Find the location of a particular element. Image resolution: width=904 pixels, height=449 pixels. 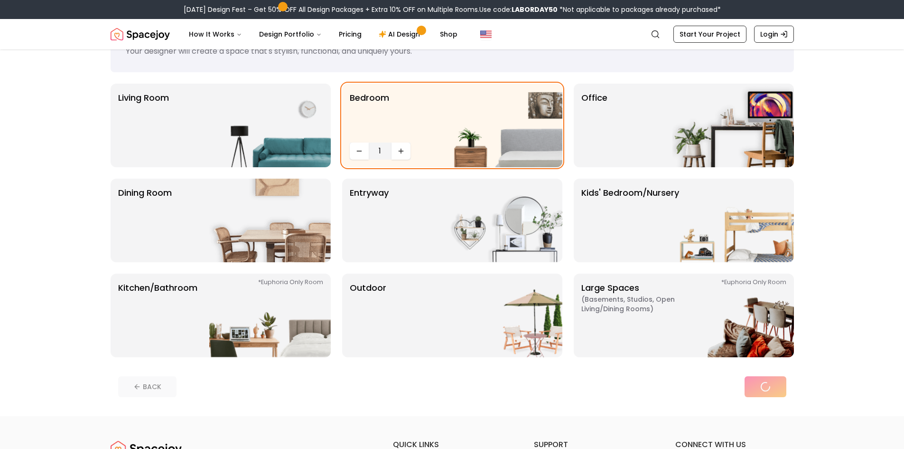

button: Decrease quantity is located at coordinates (359, 151).